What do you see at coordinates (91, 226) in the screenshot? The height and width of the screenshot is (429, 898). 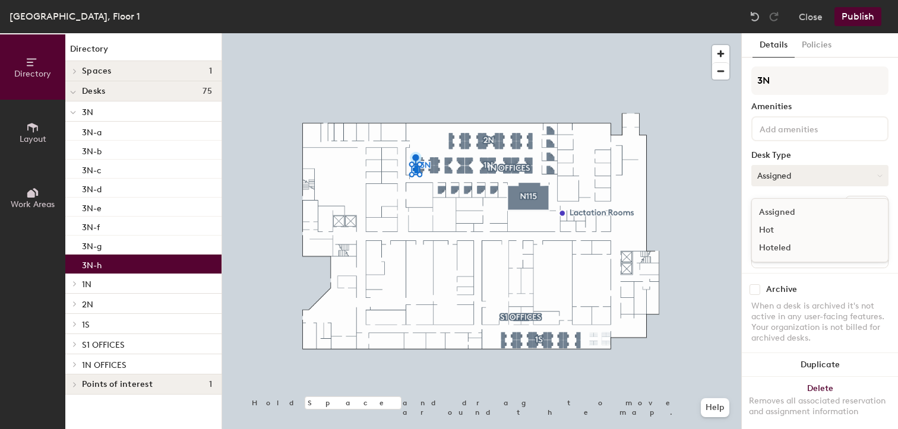 I see `p: 3N-f` at bounding box center [91, 226].